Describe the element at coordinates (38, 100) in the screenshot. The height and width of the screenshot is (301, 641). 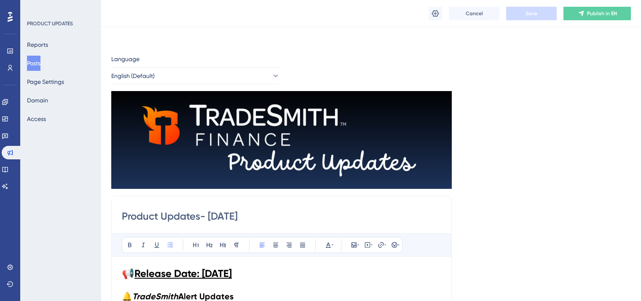
I see `button: Domain` at that location.